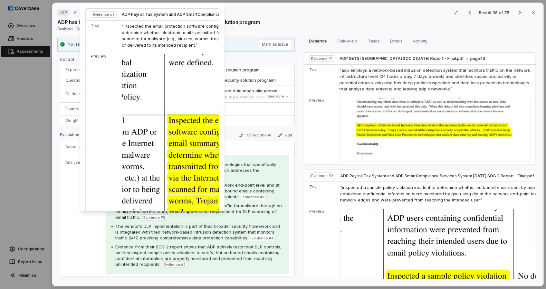 This screenshot has width=546, height=289. What do you see at coordinates (318, 41) in the screenshot?
I see `span: Evidence` at bounding box center [318, 41].